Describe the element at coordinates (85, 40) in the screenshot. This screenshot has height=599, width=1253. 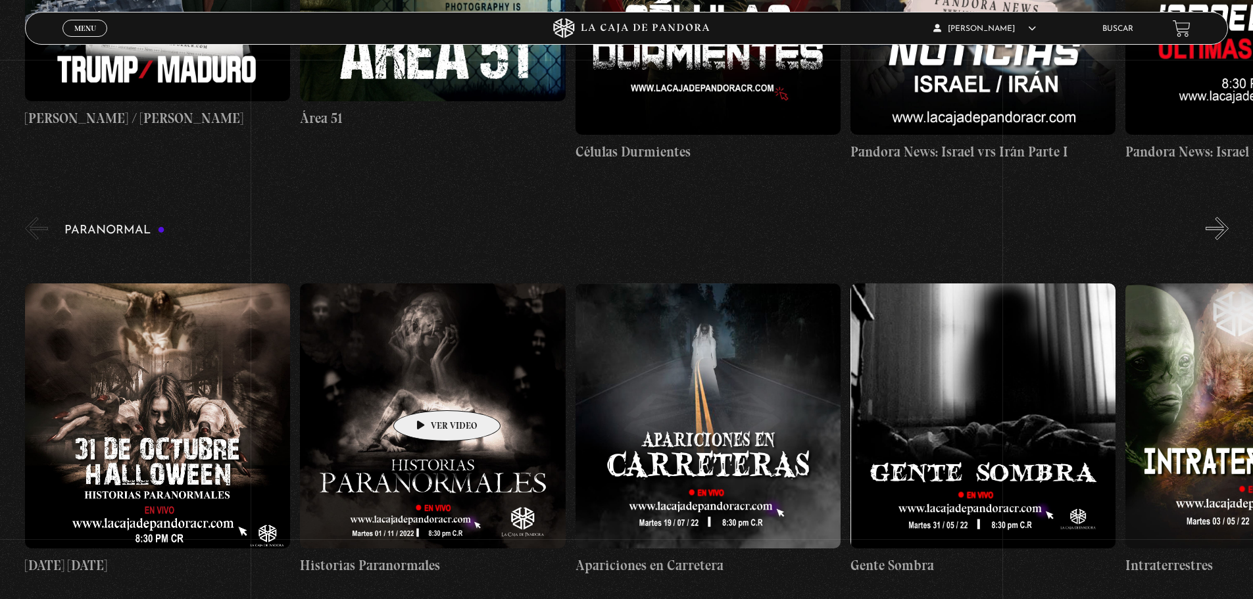
I see `span: Cerrar` at that location.